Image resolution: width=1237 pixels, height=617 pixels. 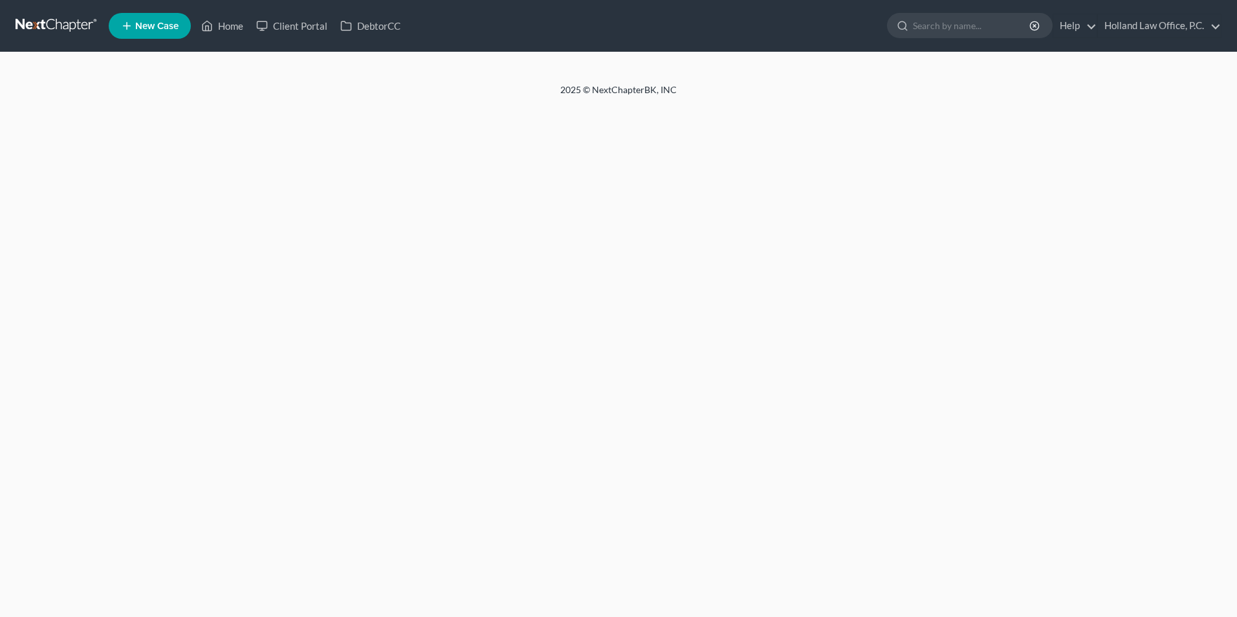 I want to click on input: Search by name..., so click(x=972, y=25).